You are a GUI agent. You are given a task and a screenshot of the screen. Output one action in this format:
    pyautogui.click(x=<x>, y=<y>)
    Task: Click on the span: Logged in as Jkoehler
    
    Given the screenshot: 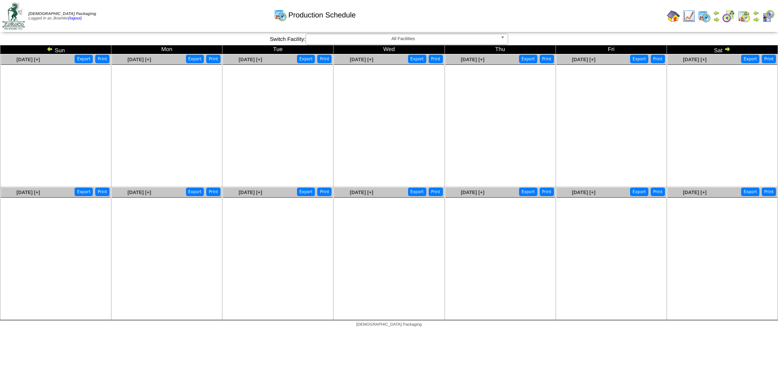 What is the action you would take?
    pyautogui.click(x=62, y=16)
    